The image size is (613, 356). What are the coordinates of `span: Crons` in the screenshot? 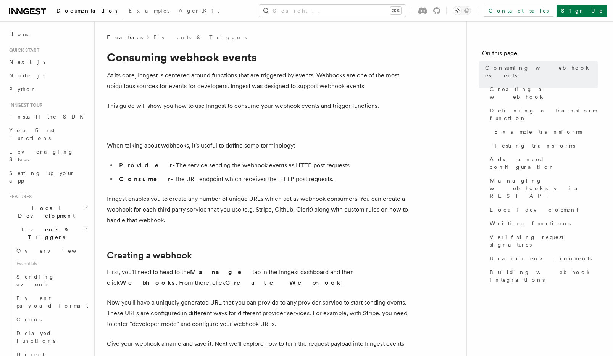 It's located at (29, 320).